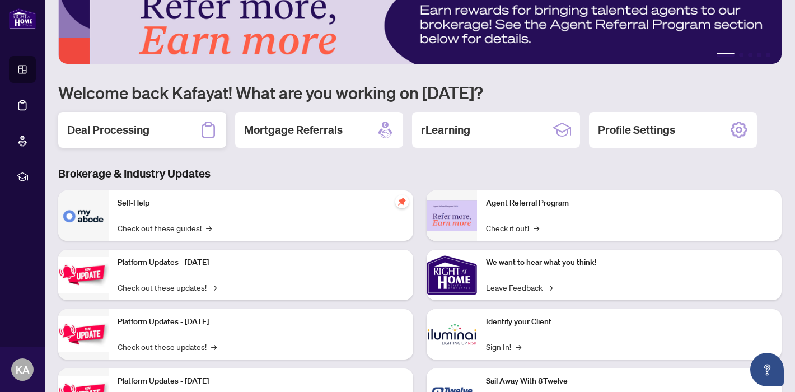  I want to click on a: Leave Feedback→, so click(519, 287).